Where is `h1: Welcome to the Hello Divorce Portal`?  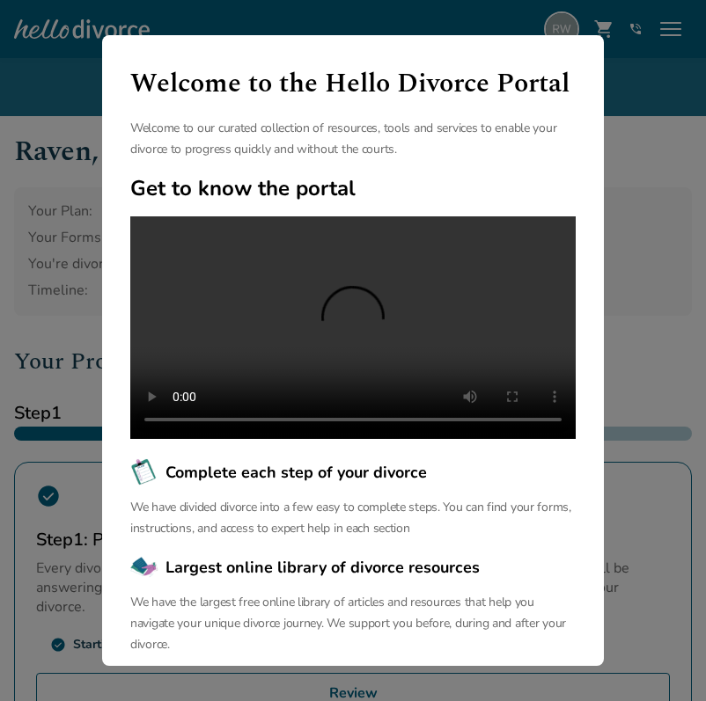
h1: Welcome to the Hello Divorce Portal is located at coordinates (353, 84).